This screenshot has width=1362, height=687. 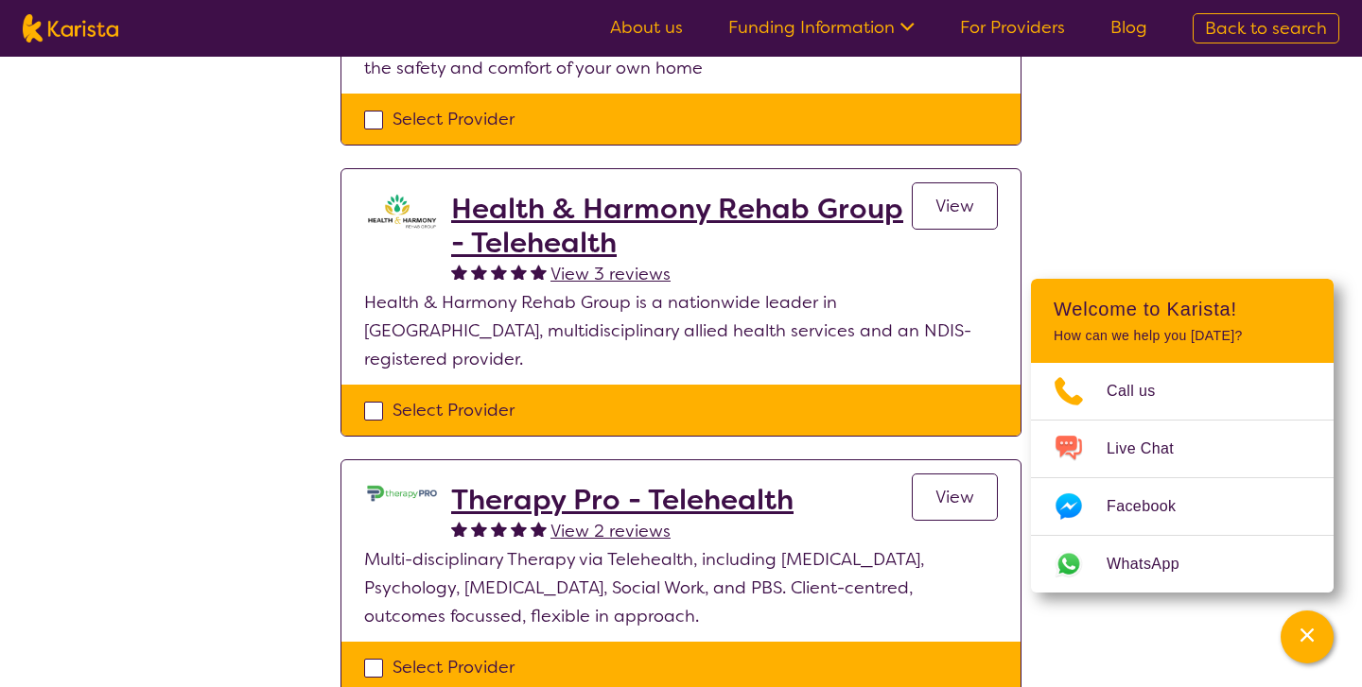 What do you see at coordinates (1307, 637) in the screenshot?
I see `button: Channel Menu` at bounding box center [1307, 637].